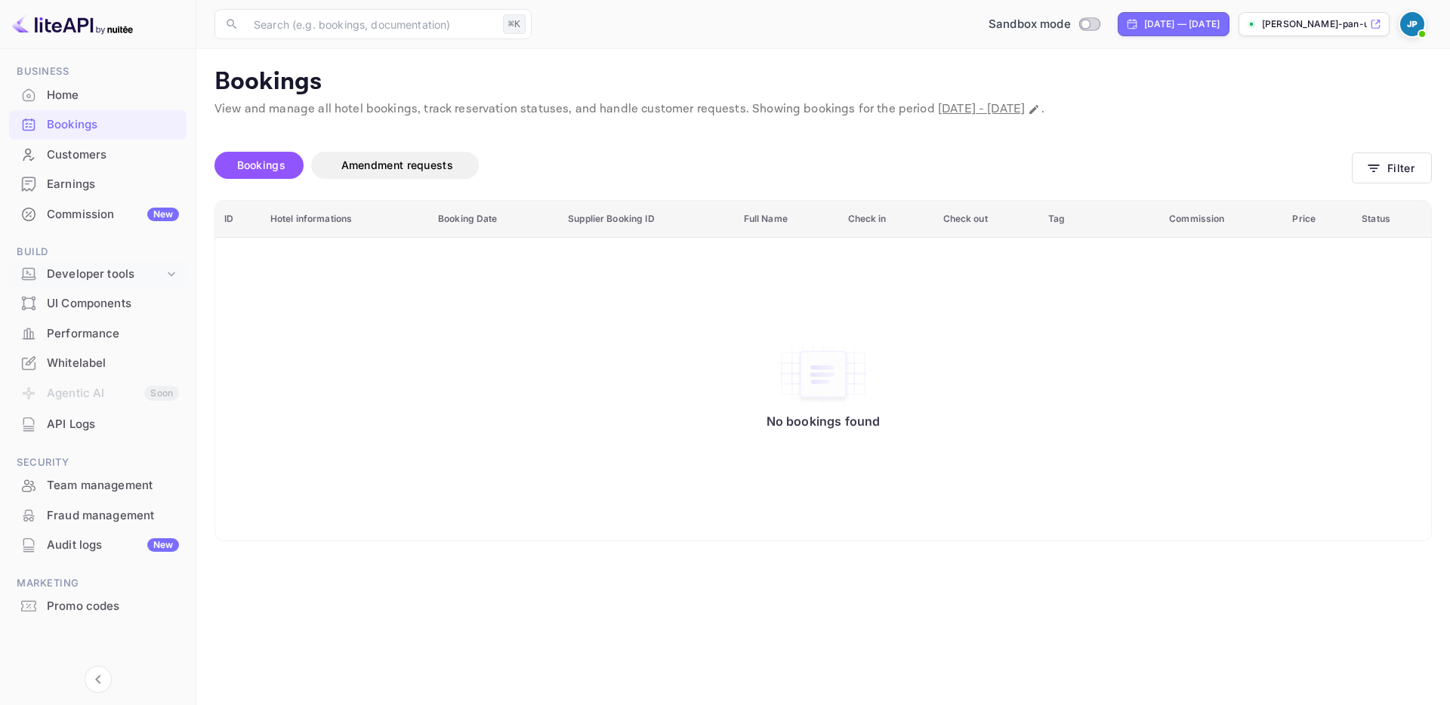 This screenshot has height=705, width=1450. Describe the element at coordinates (97, 584) in the screenshot. I see `span: Marketing` at that location.